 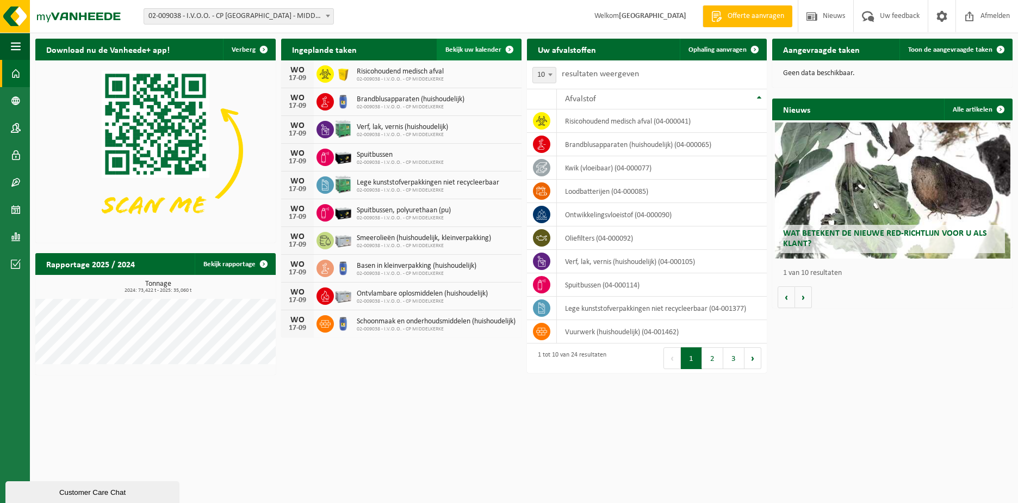 I want to click on td: Lege kunststofverpakkingen niet recycleerbaar (04-001377), so click(x=662, y=308).